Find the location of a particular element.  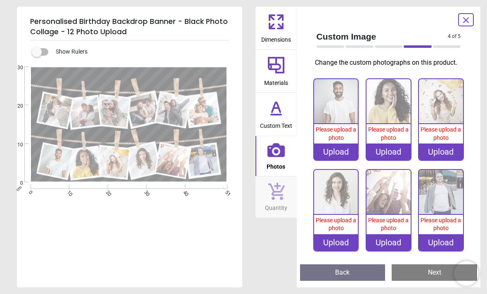

button: Materials is located at coordinates (276, 71).